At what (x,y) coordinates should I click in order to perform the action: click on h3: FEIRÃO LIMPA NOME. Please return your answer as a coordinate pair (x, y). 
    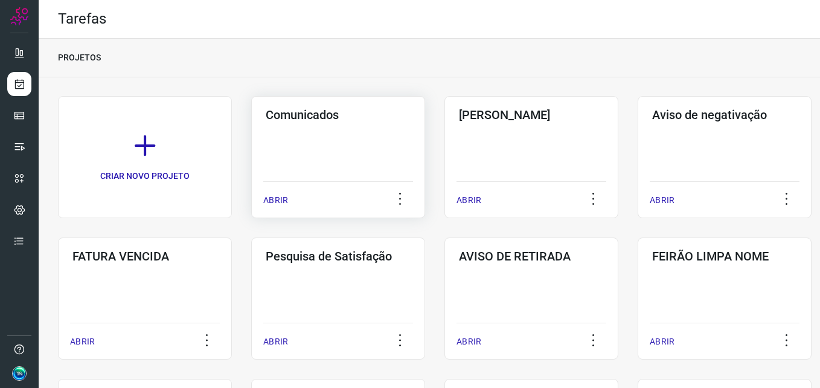
    Looking at the image, I should click on (725, 256).